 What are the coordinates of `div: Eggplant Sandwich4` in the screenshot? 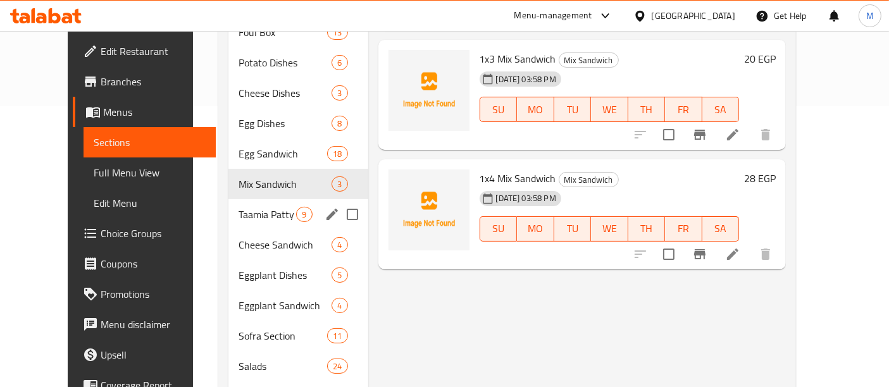 It's located at (298, 306).